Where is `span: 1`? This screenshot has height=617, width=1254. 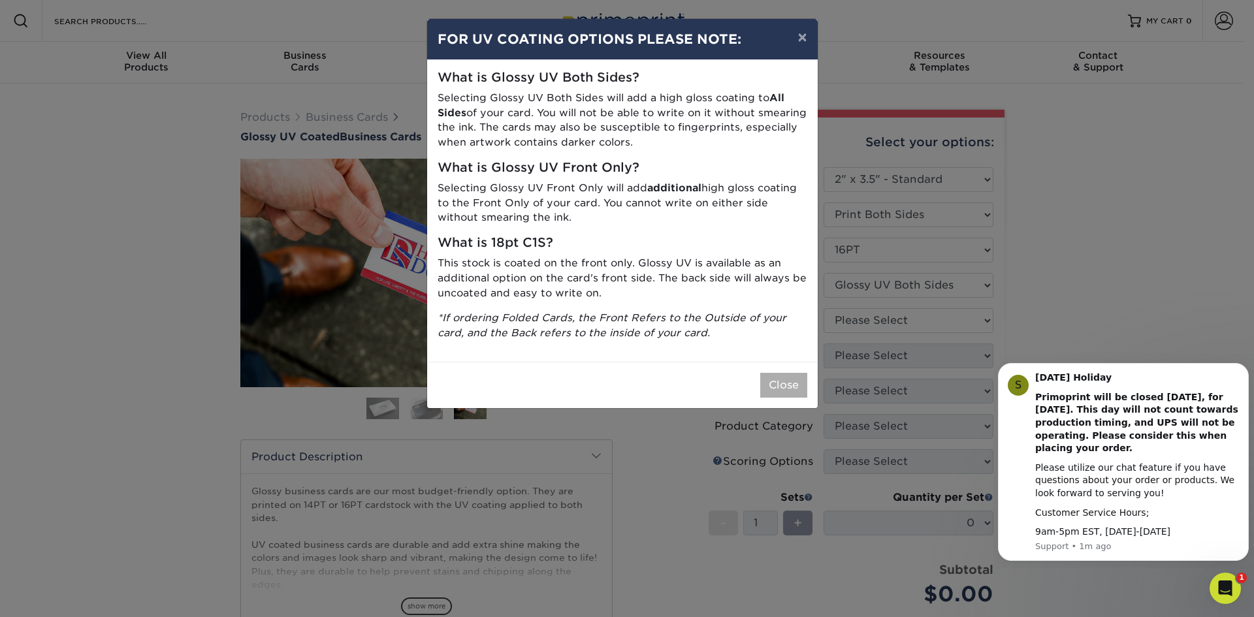
span: 1 is located at coordinates (1242, 578).